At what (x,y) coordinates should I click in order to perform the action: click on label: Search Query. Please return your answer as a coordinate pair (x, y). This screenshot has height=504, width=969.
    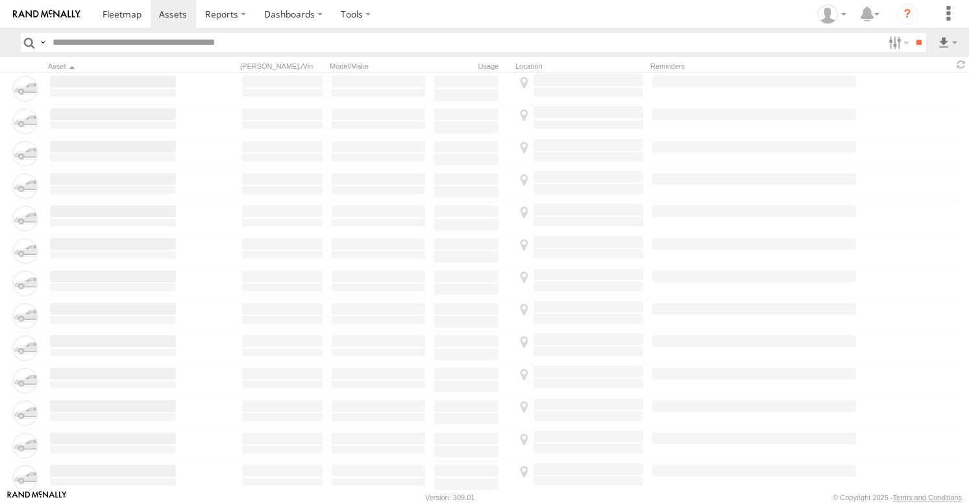
    Looking at the image, I should click on (43, 42).